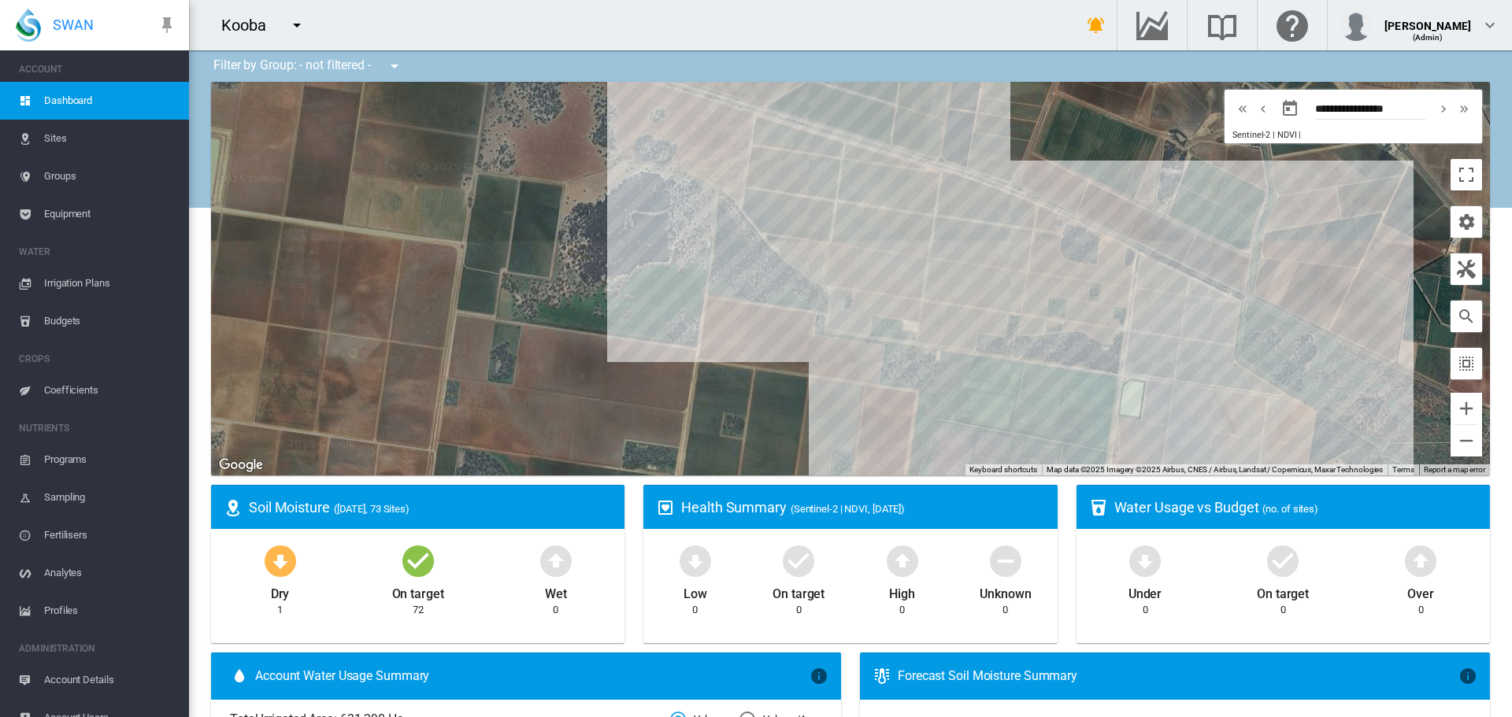  What do you see at coordinates (1403, 469) in the screenshot?
I see `a: Terms` at bounding box center [1403, 469].